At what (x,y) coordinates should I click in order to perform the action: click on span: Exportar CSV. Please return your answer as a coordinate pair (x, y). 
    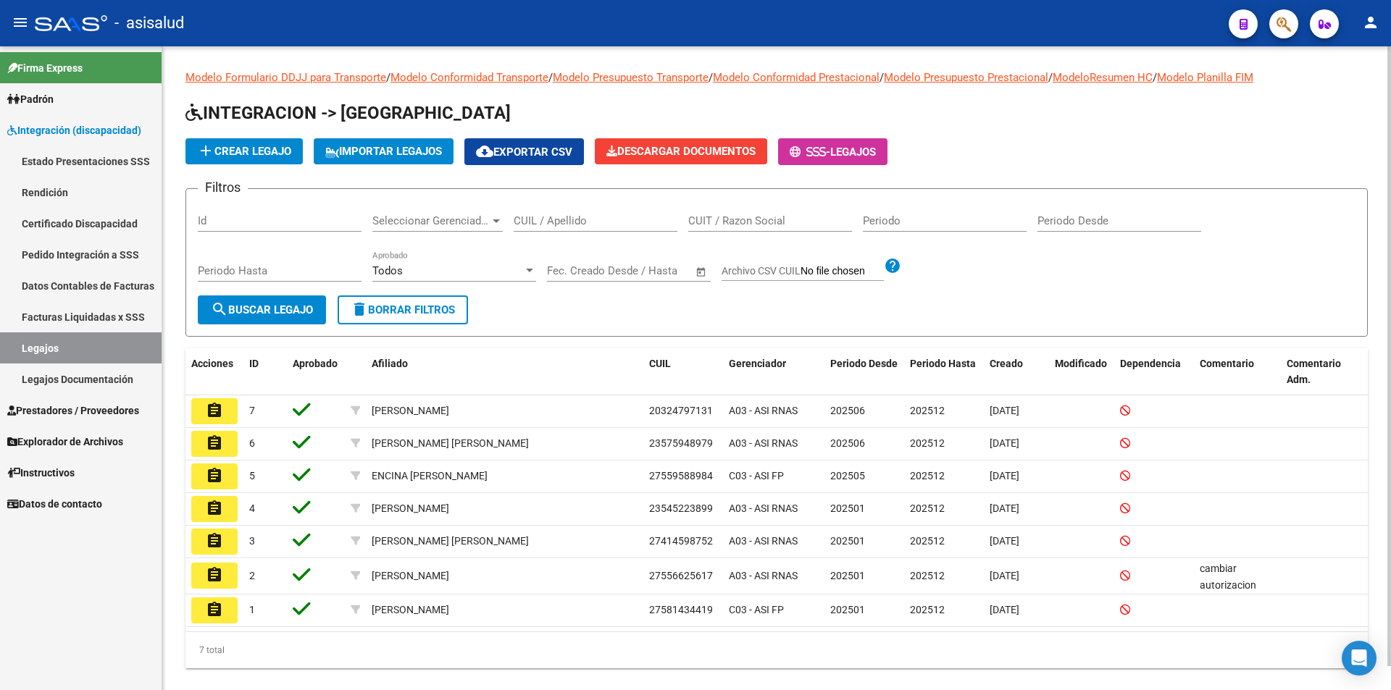
    Looking at the image, I should click on (524, 152).